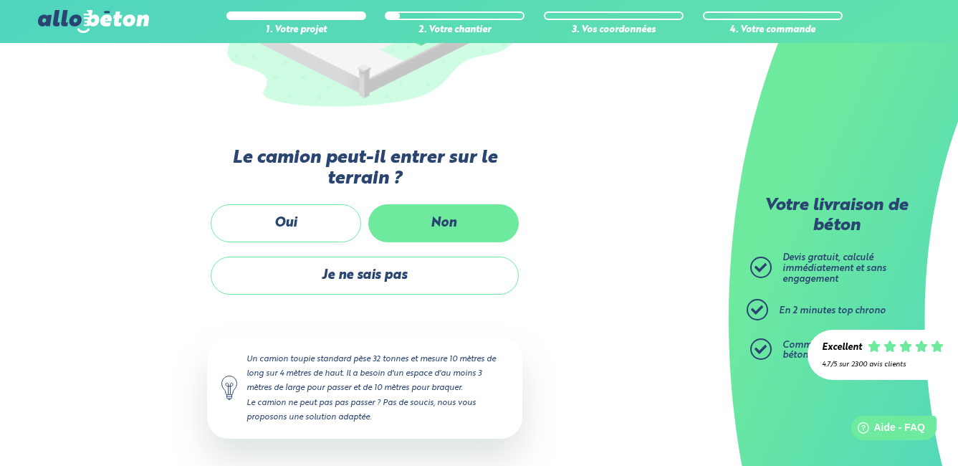 The height and width of the screenshot is (466, 958). Describe the element at coordinates (772, 30) in the screenshot. I see `div: 4. Votre commande` at that location.